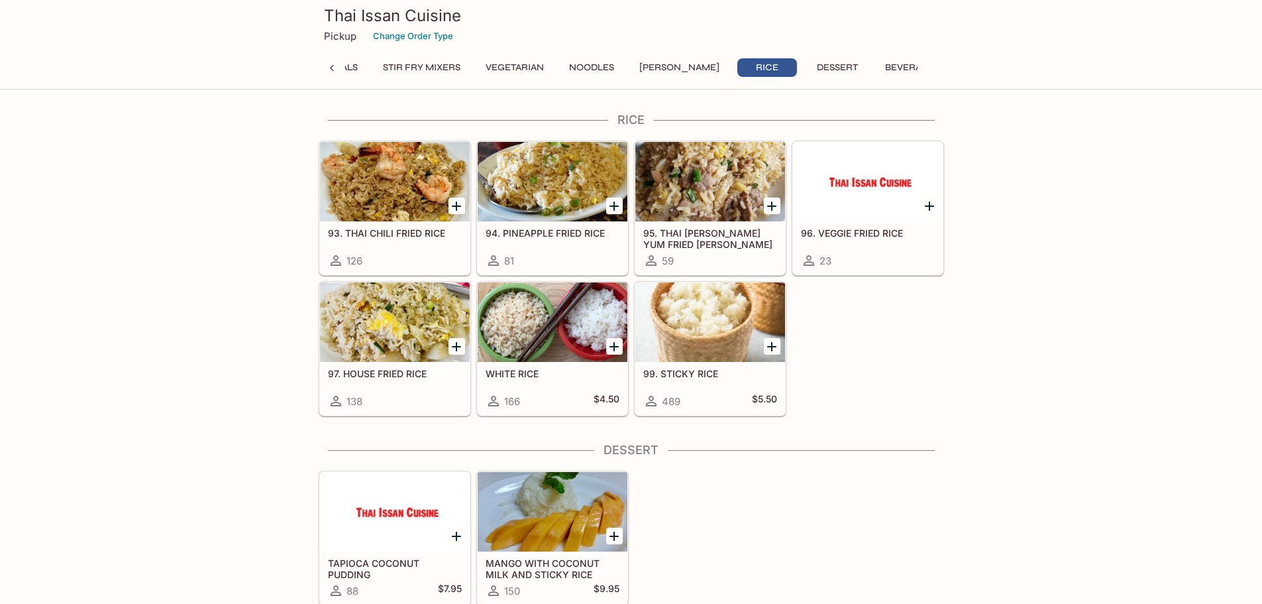 The height and width of the screenshot is (604, 1262). Describe the element at coordinates (710, 349) in the screenshot. I see `a: 99. STICKY RICE489$5.50` at that location.